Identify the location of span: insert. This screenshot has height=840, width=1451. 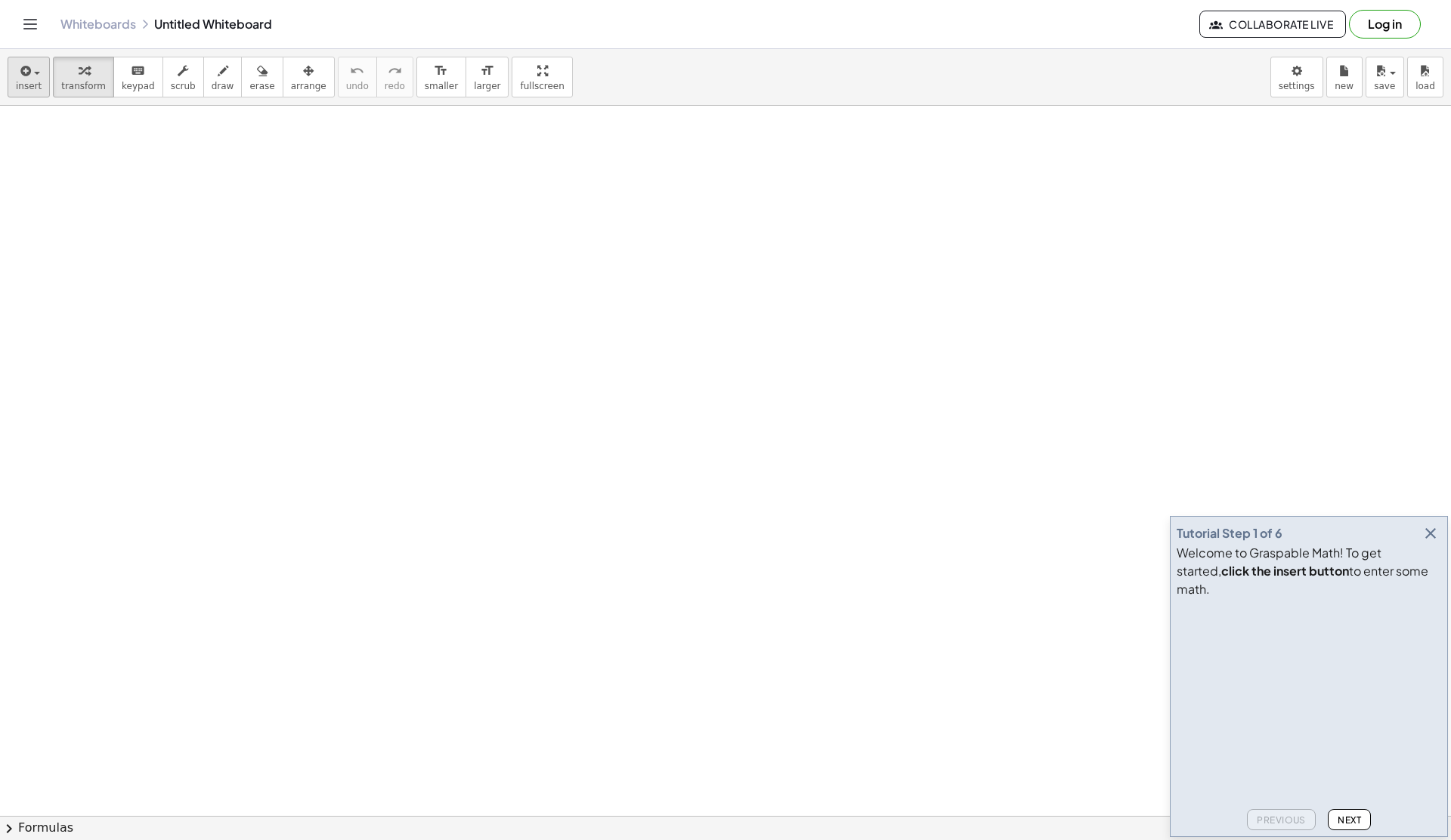
(29, 86).